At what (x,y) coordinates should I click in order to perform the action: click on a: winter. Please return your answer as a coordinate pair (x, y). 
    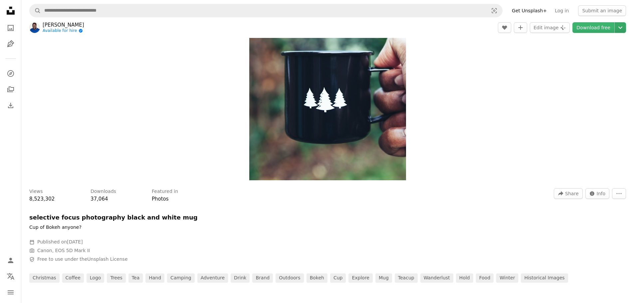
    Looking at the image, I should click on (507, 278).